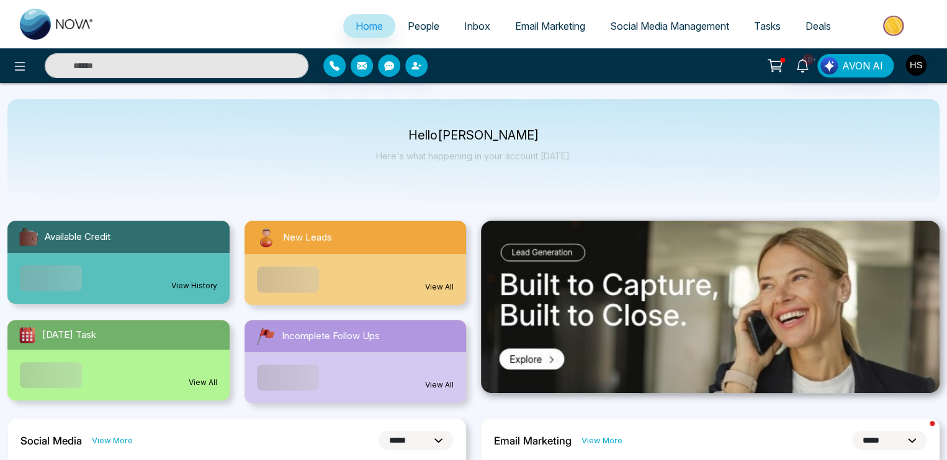  What do you see at coordinates (266, 238) in the screenshot?
I see `img: newLeads.svg` at bounding box center [266, 238].